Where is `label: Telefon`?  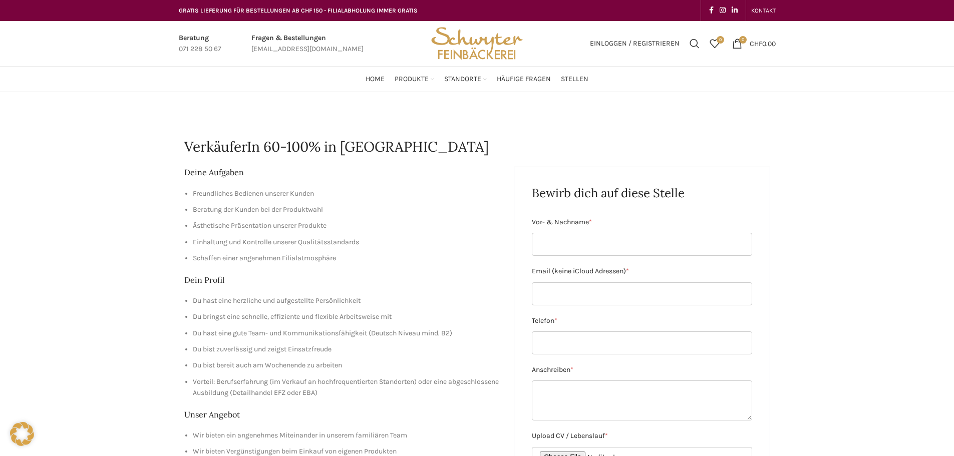 label: Telefon is located at coordinates (642, 321).